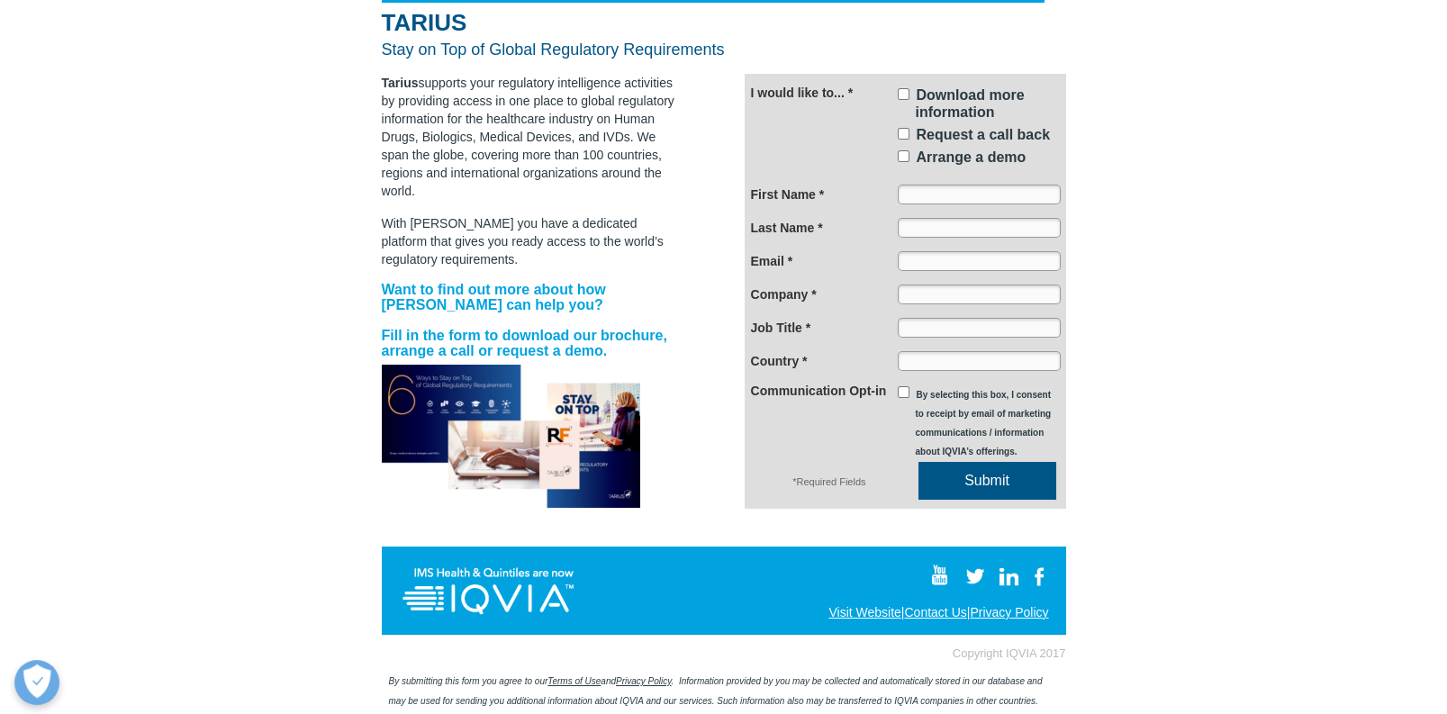  What do you see at coordinates (987, 481) in the screenshot?
I see `a: Submit` at bounding box center [987, 481].